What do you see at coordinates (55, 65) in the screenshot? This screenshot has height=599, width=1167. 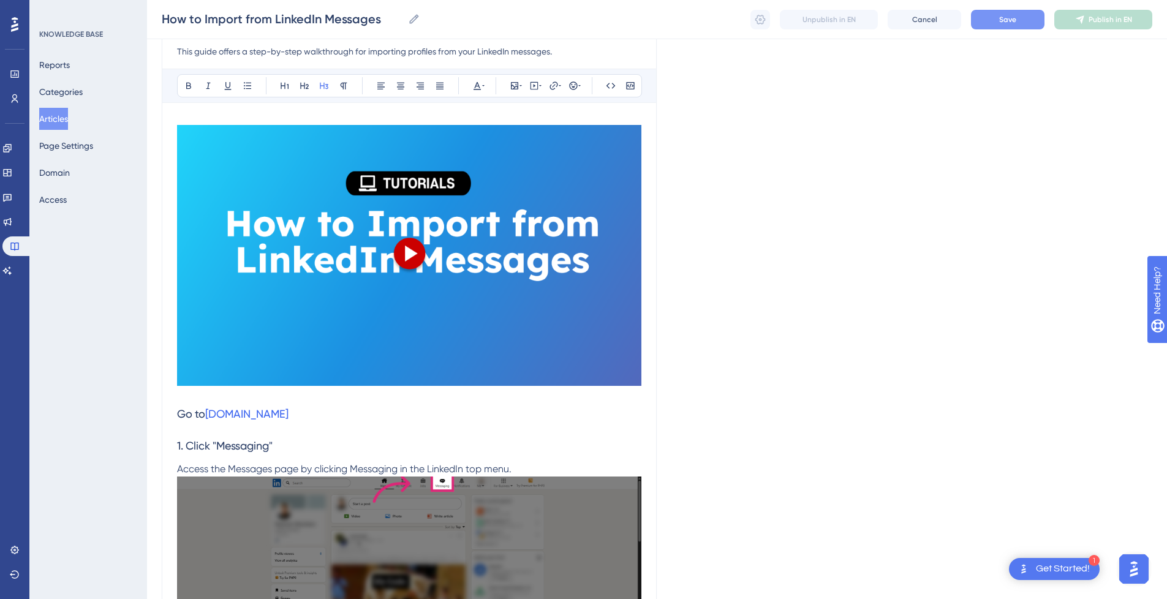 I see `button: Reports` at bounding box center [55, 65].